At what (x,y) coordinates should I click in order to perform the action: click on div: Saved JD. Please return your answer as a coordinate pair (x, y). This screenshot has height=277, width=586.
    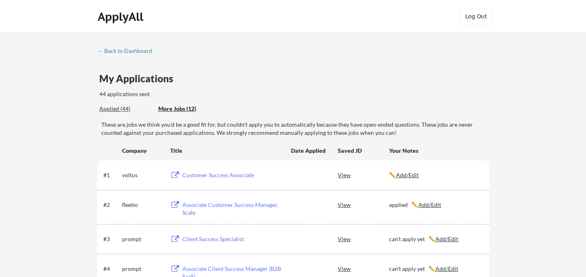
    Looking at the image, I should click on (364, 150).